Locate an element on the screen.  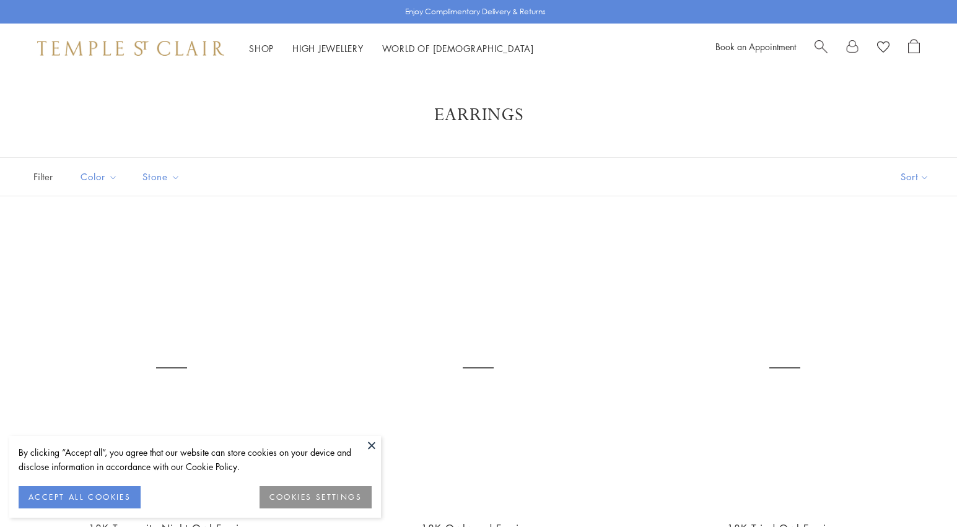
a: Open Shopping Bag is located at coordinates (914, 48).